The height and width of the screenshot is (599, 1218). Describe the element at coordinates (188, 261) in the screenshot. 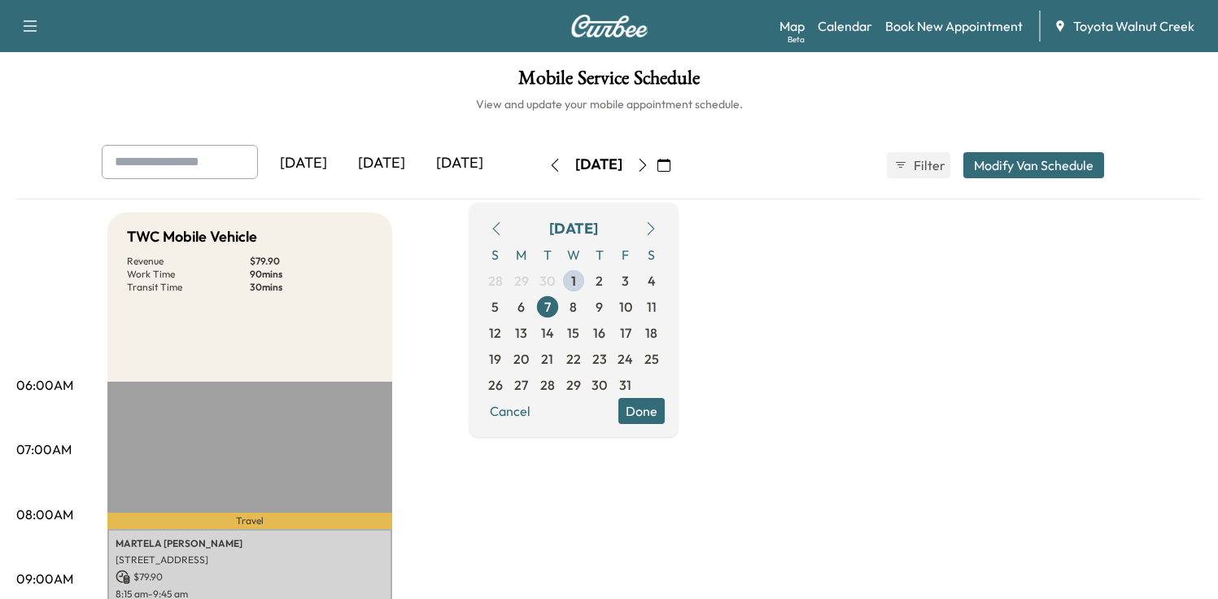

I see `p: Revenue` at that location.